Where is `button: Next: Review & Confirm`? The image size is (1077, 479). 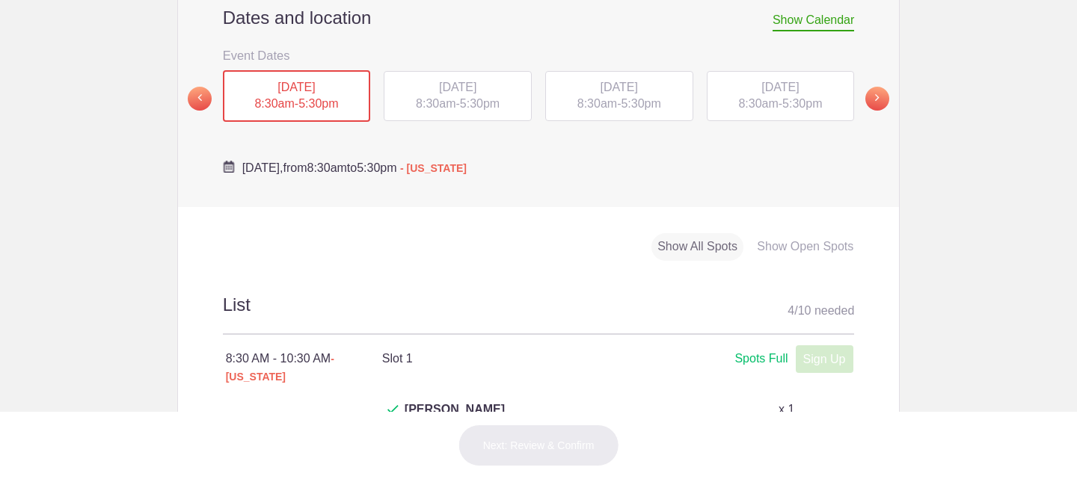 button: Next: Review & Confirm is located at coordinates (538, 446).